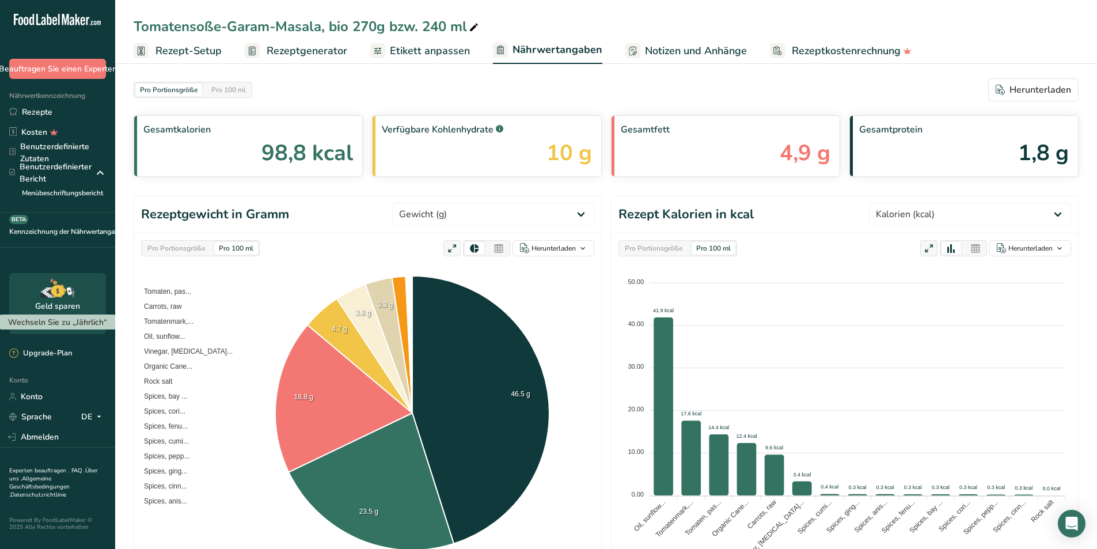 The height and width of the screenshot is (549, 1097). Describe the element at coordinates (161, 426) in the screenshot. I see `span: Spices, fenu...` at that location.